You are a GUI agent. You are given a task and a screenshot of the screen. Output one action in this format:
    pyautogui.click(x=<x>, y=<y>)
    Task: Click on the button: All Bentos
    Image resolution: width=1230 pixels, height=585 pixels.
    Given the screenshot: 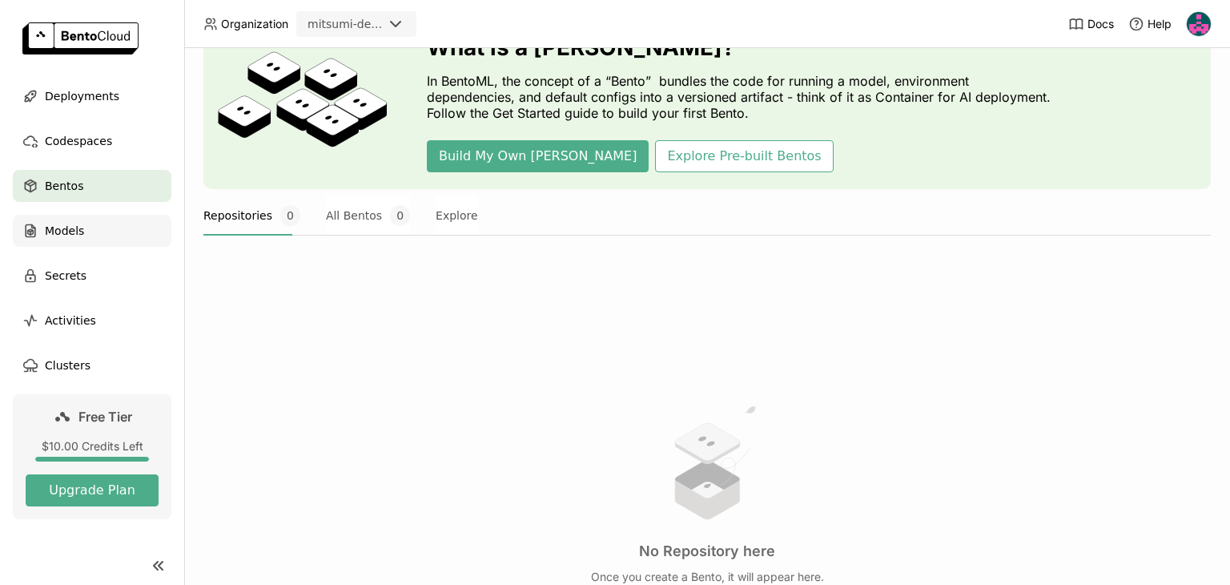 What is the action you would take?
    pyautogui.click(x=368, y=215)
    